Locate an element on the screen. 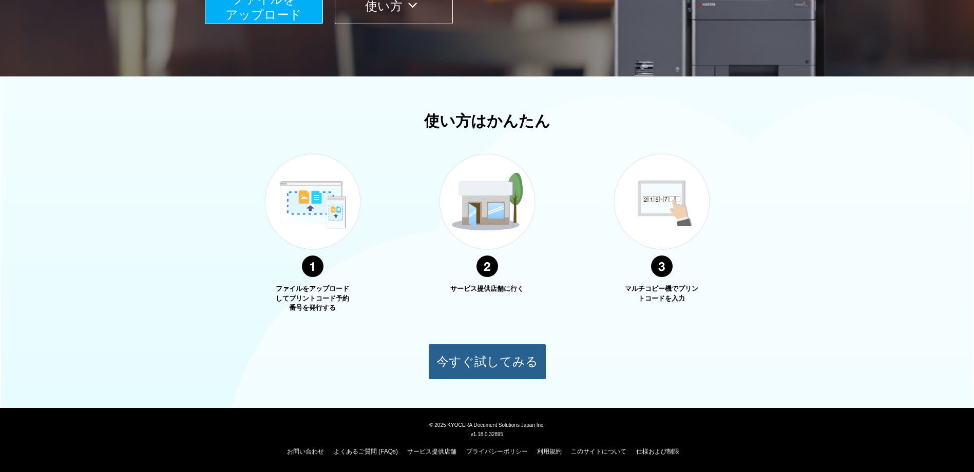 This screenshot has height=472, width=974. a: よくあるご質問 (FAQs) is located at coordinates (365, 452).